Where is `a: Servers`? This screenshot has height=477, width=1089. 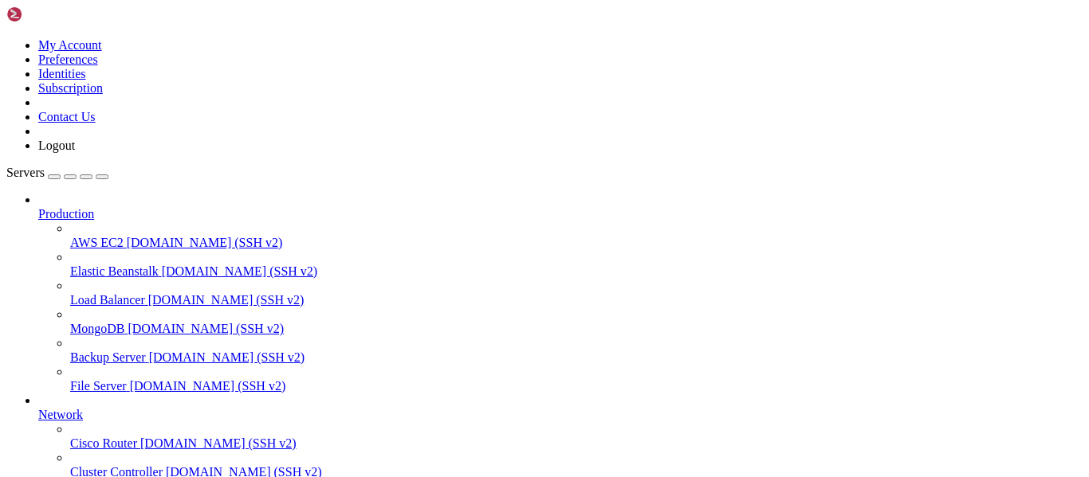 a: Servers is located at coordinates (57, 172).